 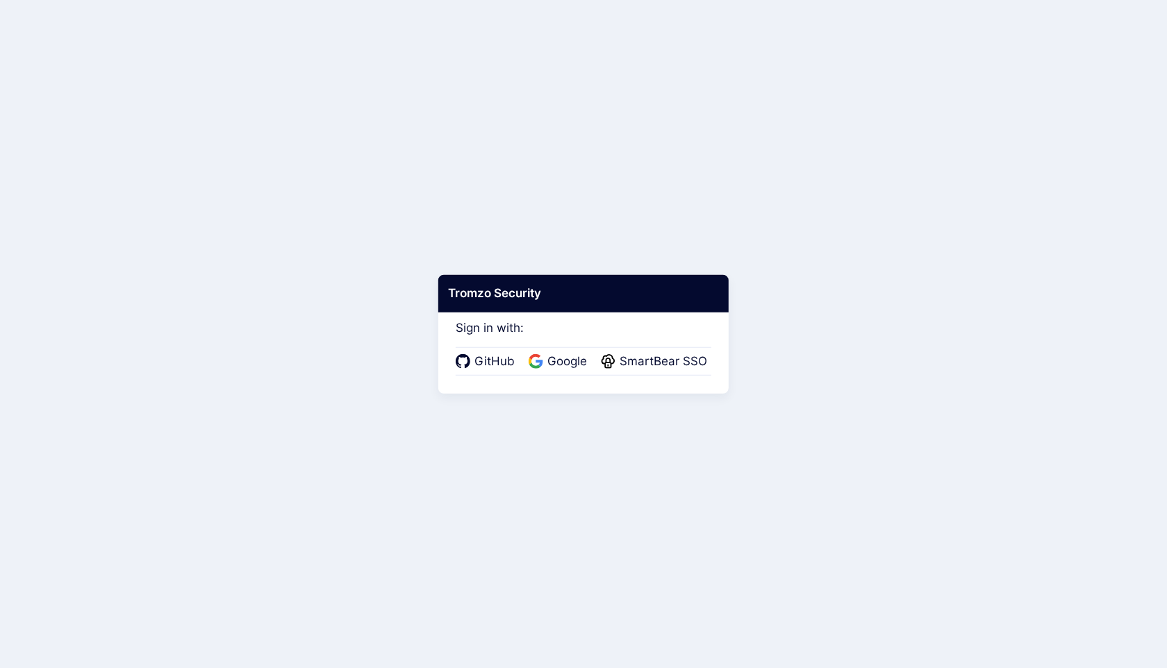 I want to click on span: GitHub, so click(x=495, y=362).